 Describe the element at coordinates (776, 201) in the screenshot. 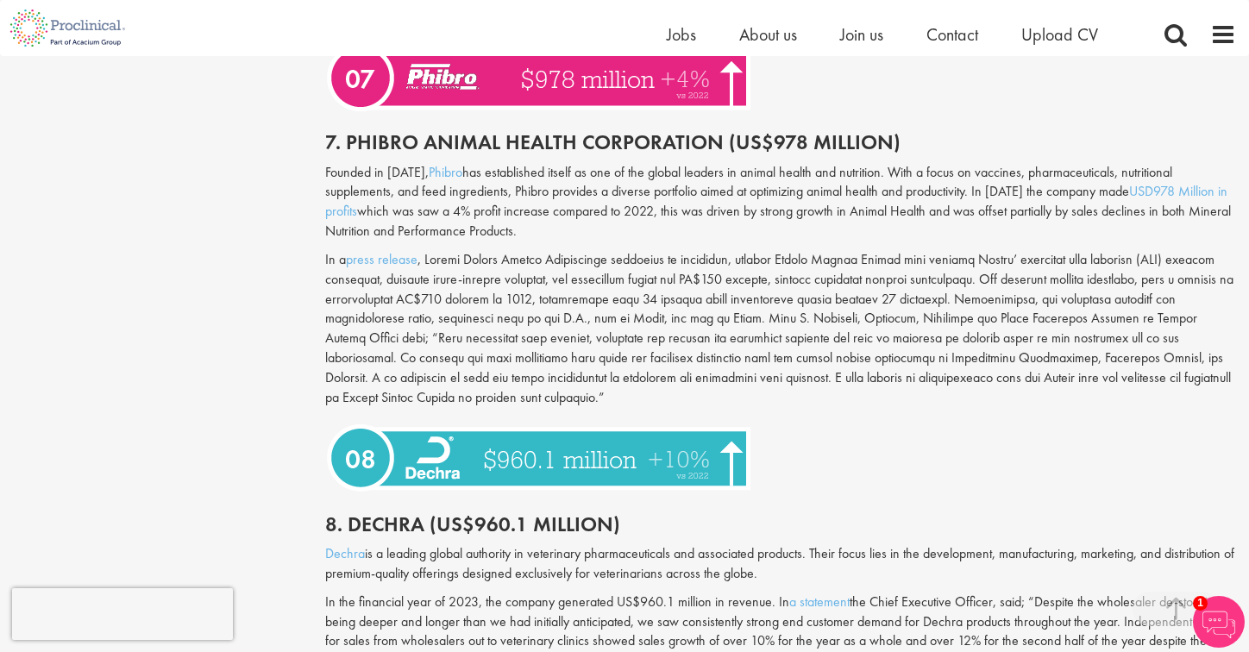

I see `a: USD978 Million in profits` at that location.